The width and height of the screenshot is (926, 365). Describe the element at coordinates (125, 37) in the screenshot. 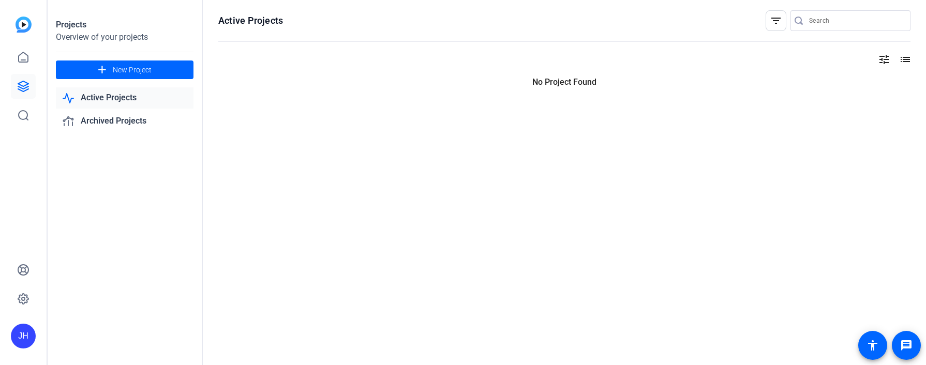

I see `div: Overview of your projects` at that location.